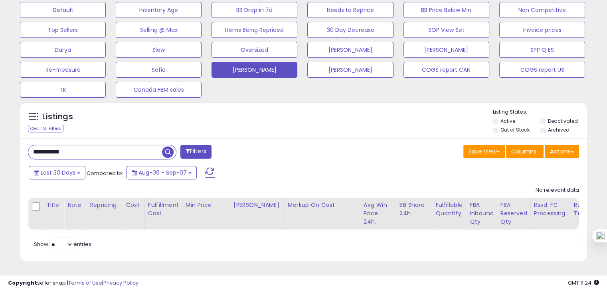 This screenshot has height=291, width=607. What do you see at coordinates (542, 10) in the screenshot?
I see `button: Non Competitive` at bounding box center [542, 10].